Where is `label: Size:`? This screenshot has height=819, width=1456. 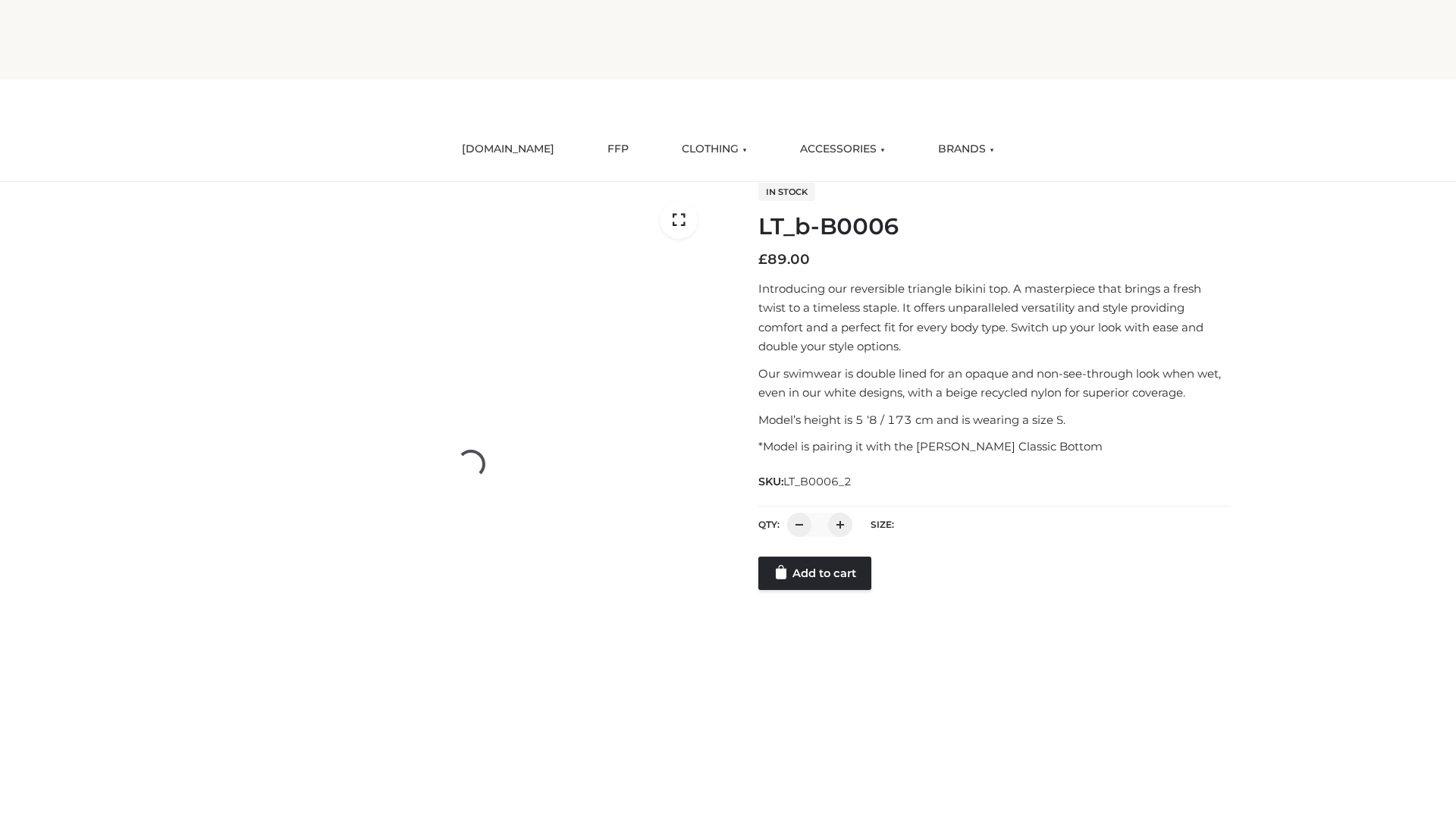 label: Size: is located at coordinates (882, 524).